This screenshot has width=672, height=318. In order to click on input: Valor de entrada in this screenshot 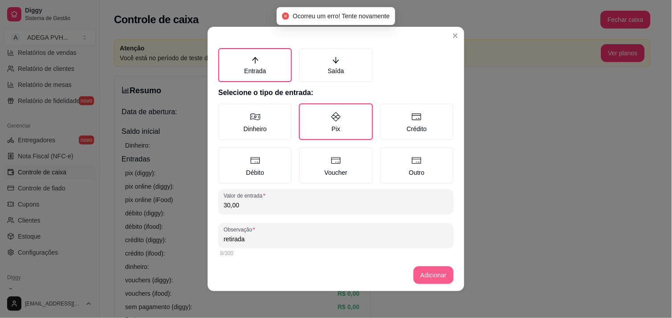, I will do `click(336, 205)`.